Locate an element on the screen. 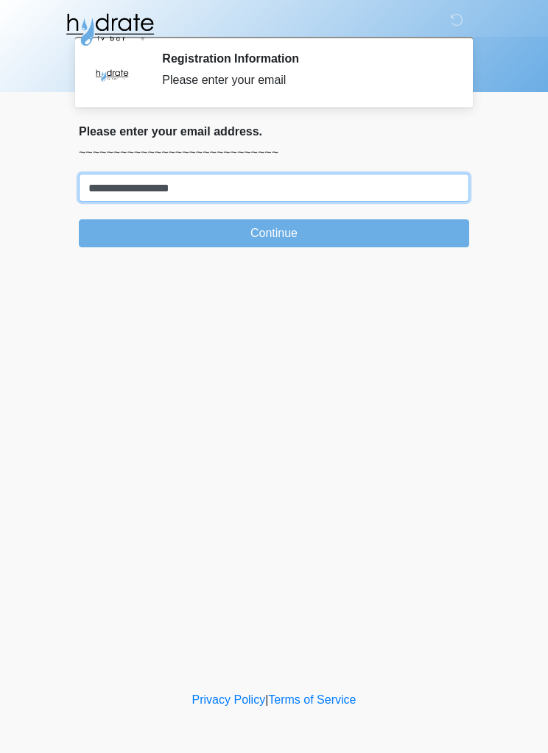  img: Hydrate IV Bar - Glendale Logo is located at coordinates (110, 29).